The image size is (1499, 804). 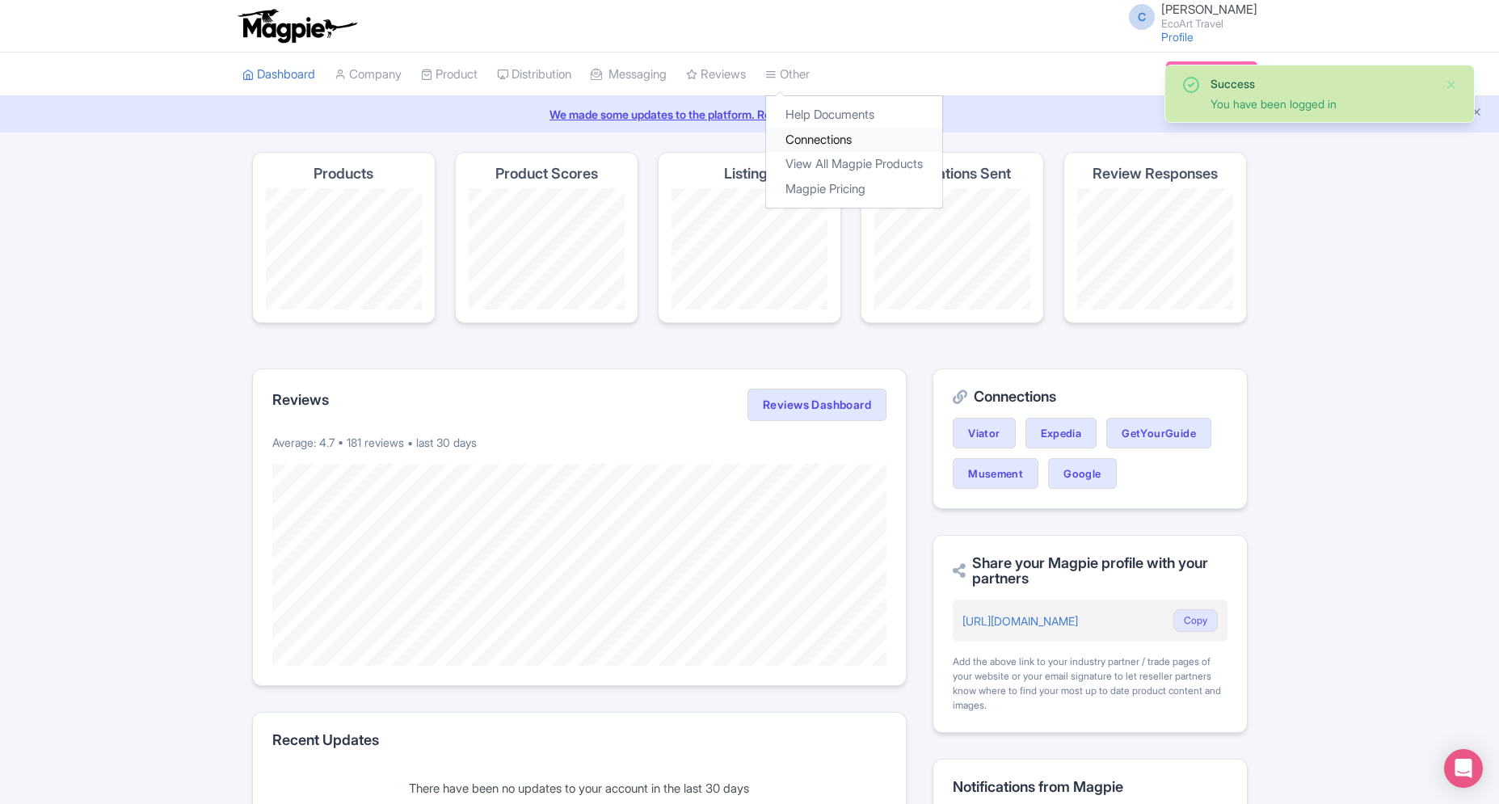 What do you see at coordinates (854, 140) in the screenshot?
I see `a: Connections` at bounding box center [854, 140].